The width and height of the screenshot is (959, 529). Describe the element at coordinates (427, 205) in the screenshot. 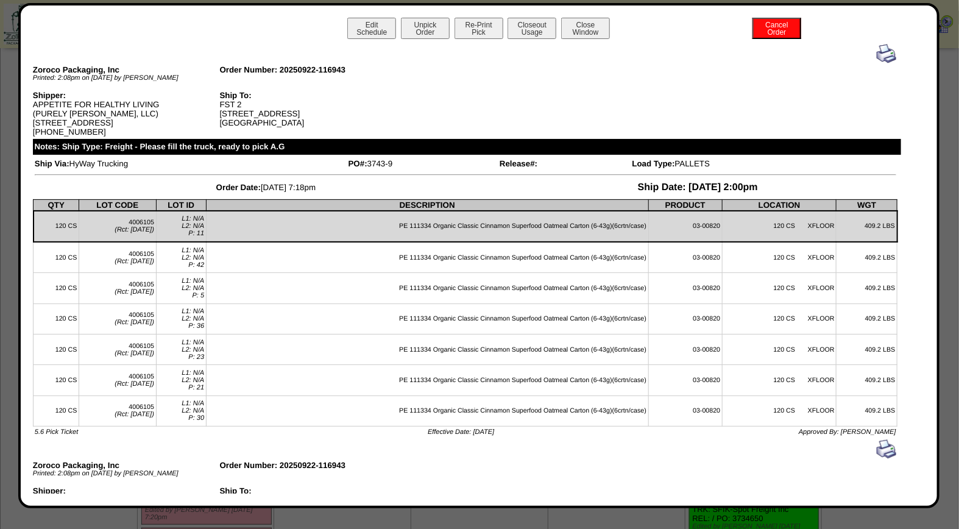

I see `th: DESCRIPTION` at that location.